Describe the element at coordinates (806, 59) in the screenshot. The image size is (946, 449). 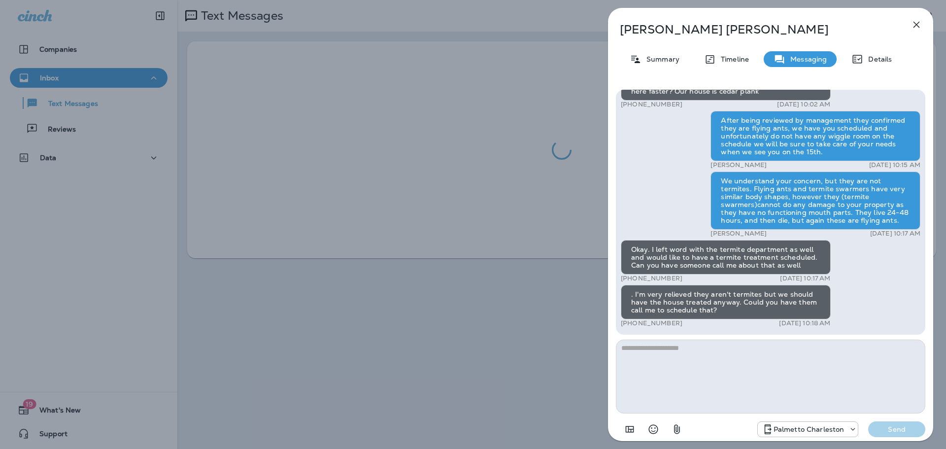
I see `p: Messaging` at that location.